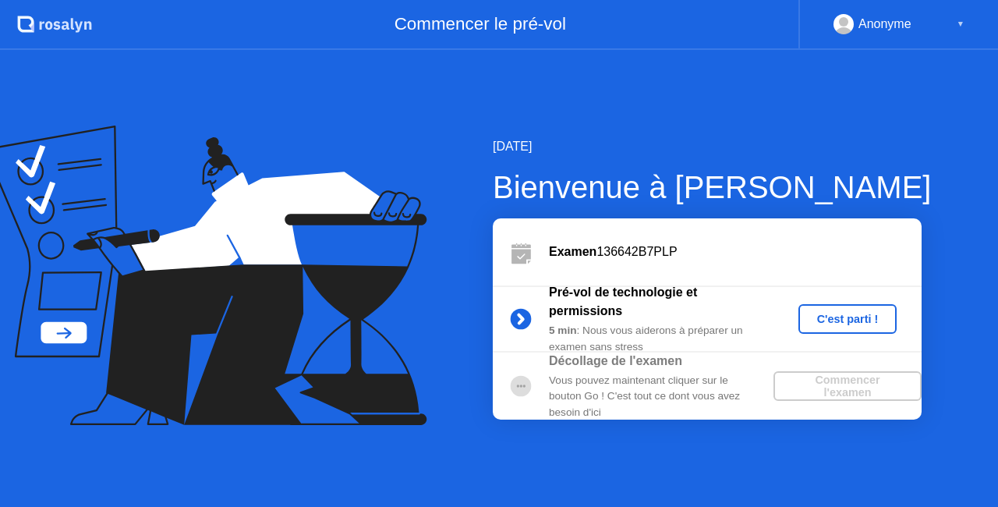  Describe the element at coordinates (615, 360) in the screenshot. I see `b: Décollage de l'examen` at that location.